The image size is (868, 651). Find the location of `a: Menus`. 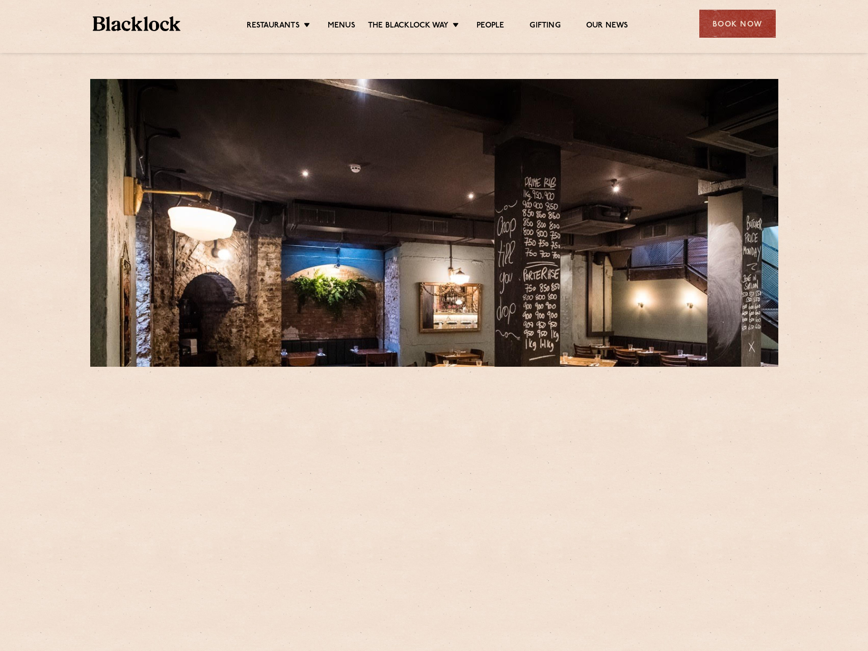

a: Menus is located at coordinates (341, 26).